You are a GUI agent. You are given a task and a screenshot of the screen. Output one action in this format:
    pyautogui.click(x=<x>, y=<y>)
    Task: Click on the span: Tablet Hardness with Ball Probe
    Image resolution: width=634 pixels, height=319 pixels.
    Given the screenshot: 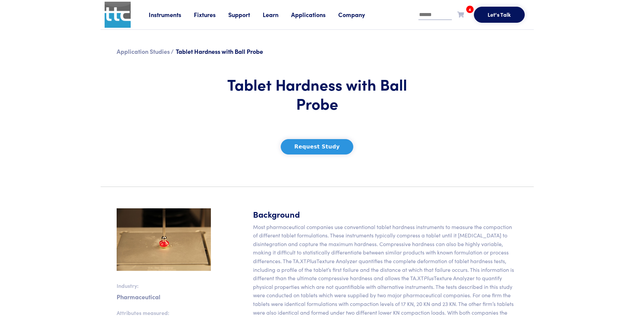 What is the action you would take?
    pyautogui.click(x=219, y=51)
    